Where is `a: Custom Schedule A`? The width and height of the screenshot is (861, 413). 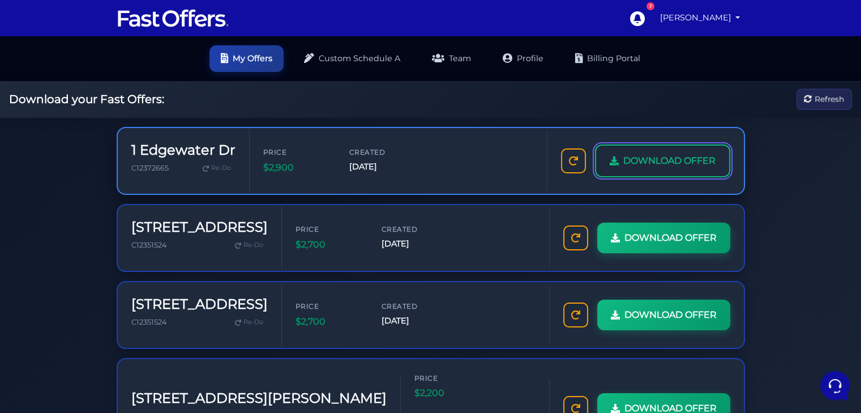 a: Custom Schedule A is located at coordinates (352, 58).